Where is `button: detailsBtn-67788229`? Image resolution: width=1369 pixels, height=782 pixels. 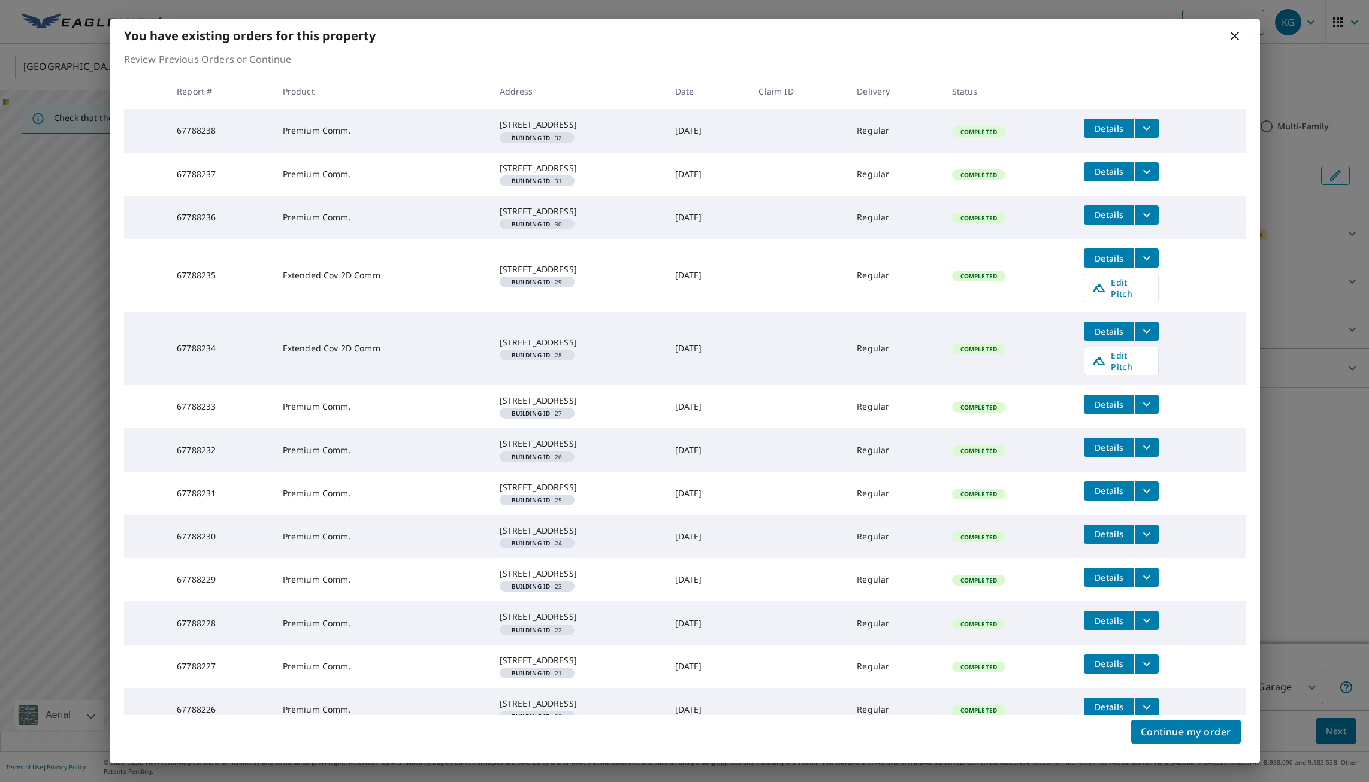 button: detailsBtn-67788229 is located at coordinates (1109, 577).